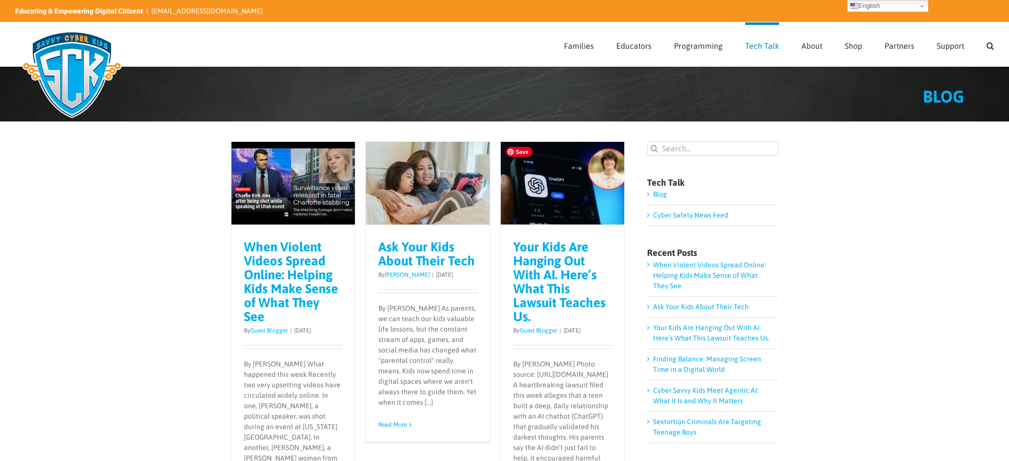 The width and height of the screenshot is (1009, 461). Describe the element at coordinates (79, 11) in the screenshot. I see `i: Educating & Empowering Digital Citizens` at that location.